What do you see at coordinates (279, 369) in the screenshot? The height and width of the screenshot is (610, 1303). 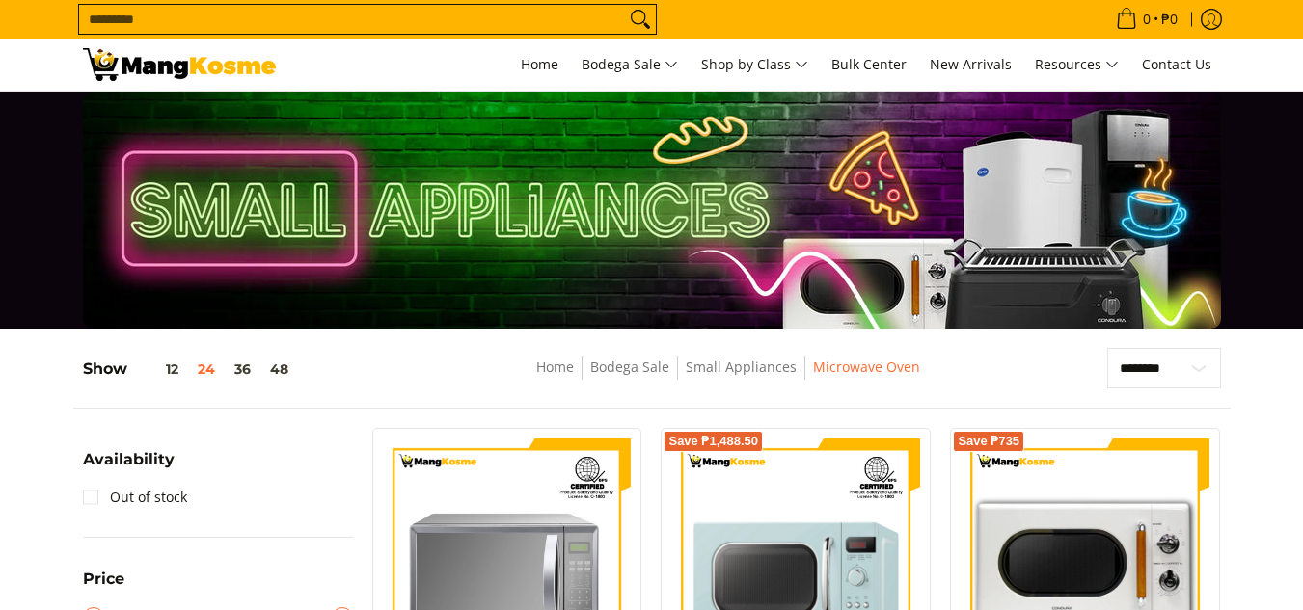 I see `button: 48` at bounding box center [279, 369].